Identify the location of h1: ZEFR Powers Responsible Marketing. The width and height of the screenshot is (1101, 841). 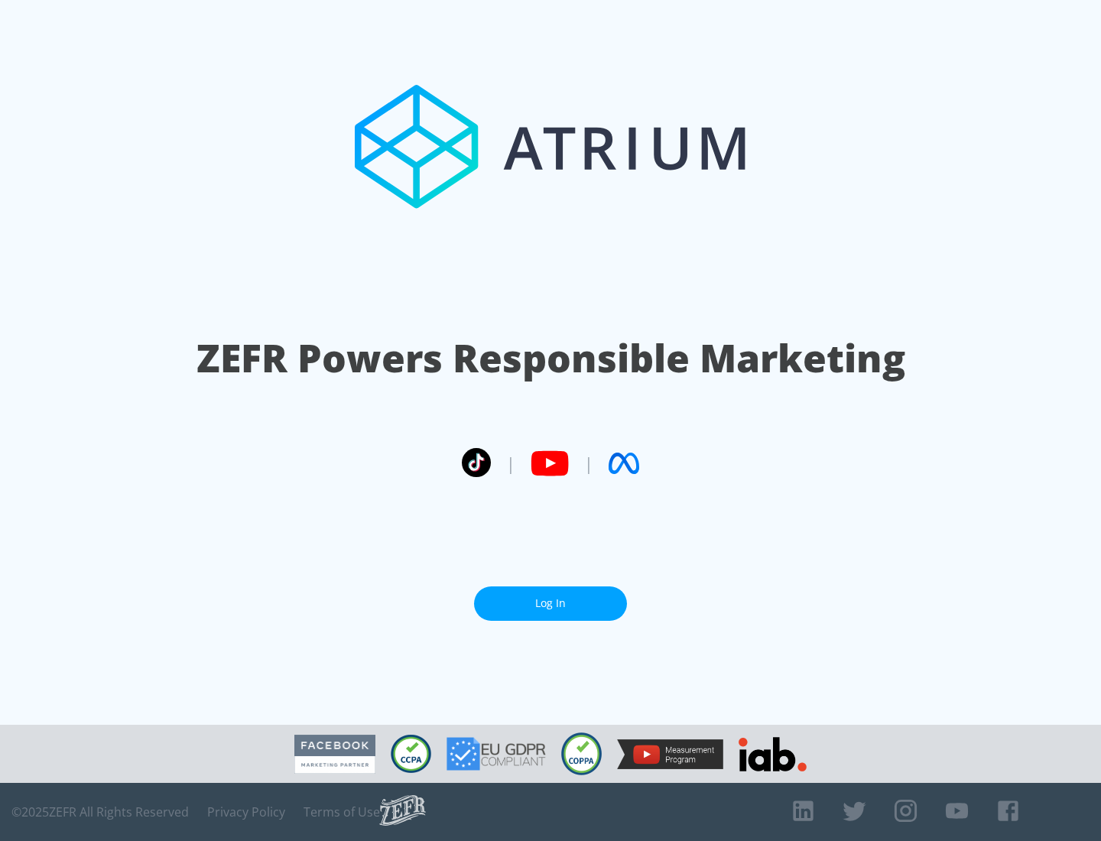
(551, 358).